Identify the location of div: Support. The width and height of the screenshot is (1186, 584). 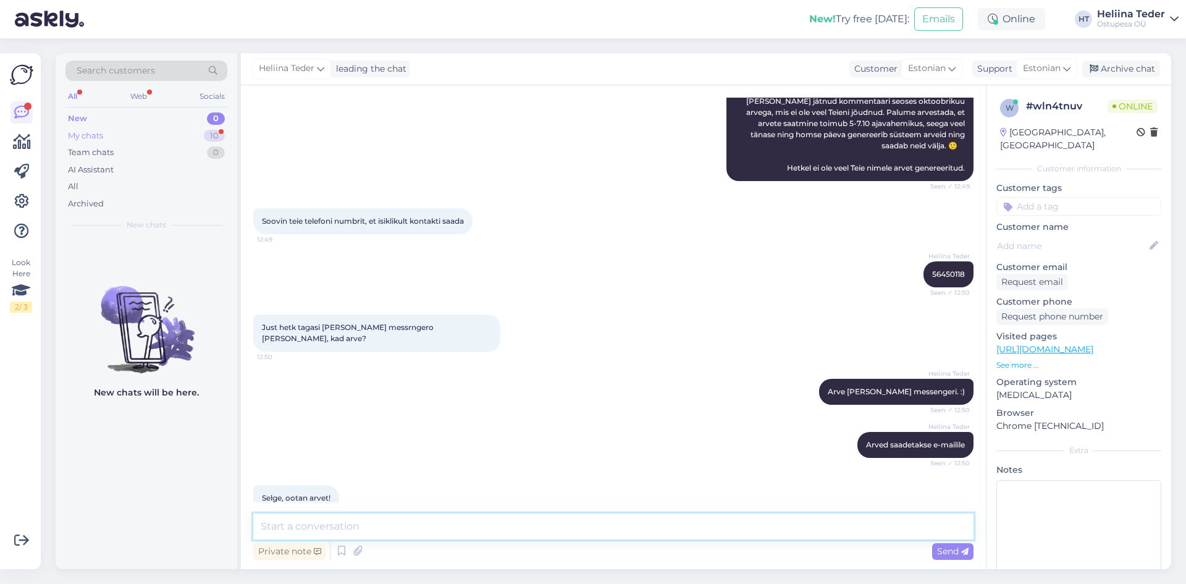
(992, 69).